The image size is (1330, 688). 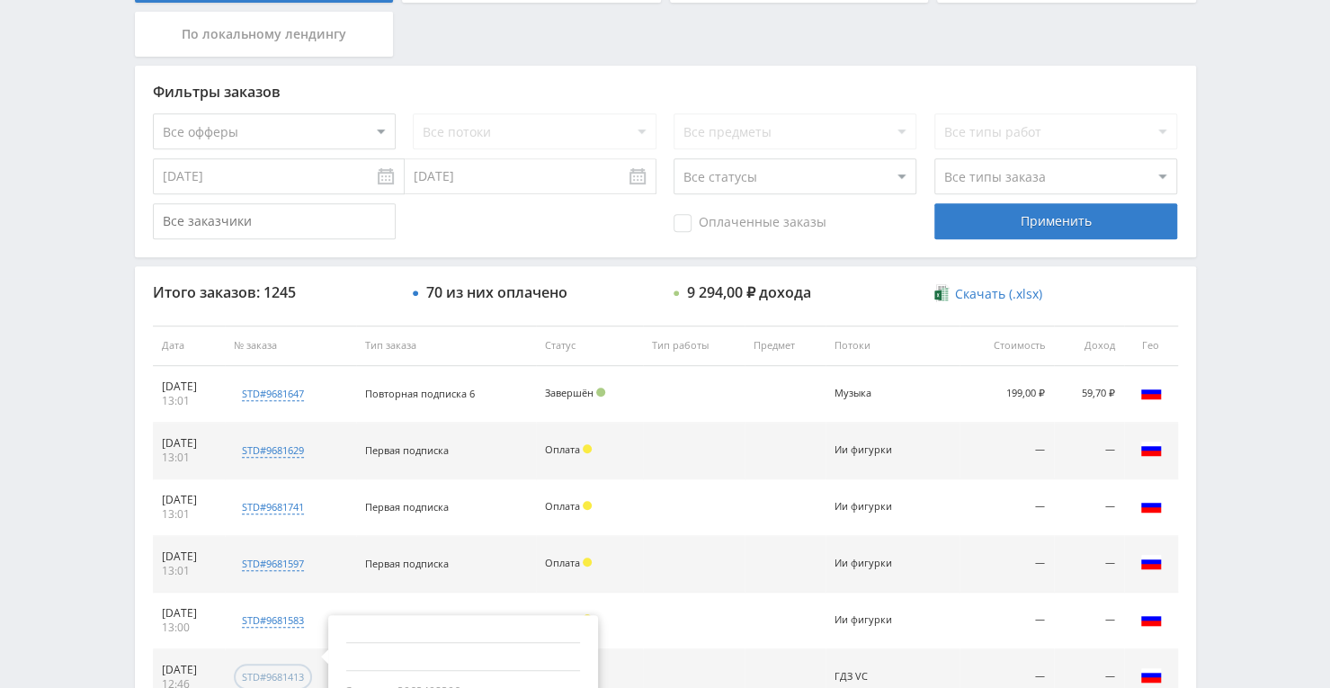 I want to click on div: std#9681597, so click(x=273, y=564).